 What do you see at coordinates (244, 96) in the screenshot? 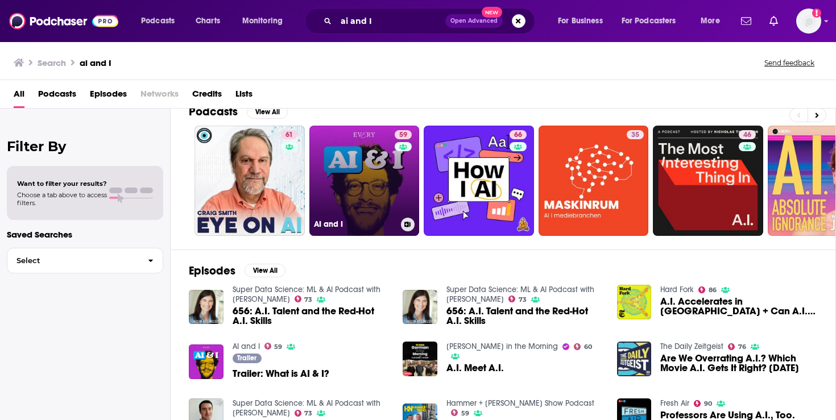
I see `span: Lists` at bounding box center [244, 96].